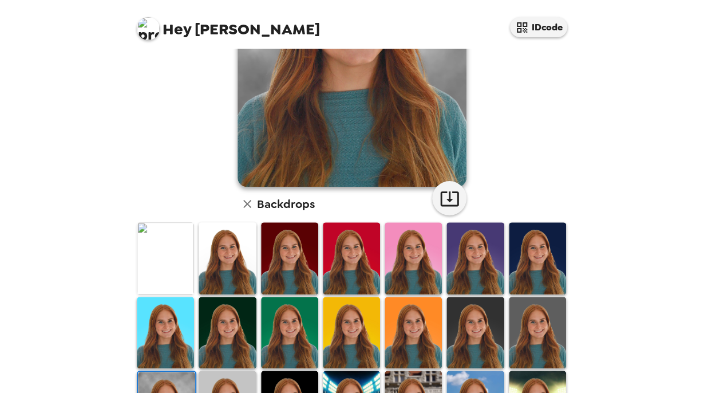  Describe the element at coordinates (148, 29) in the screenshot. I see `img: profile pic` at that location.